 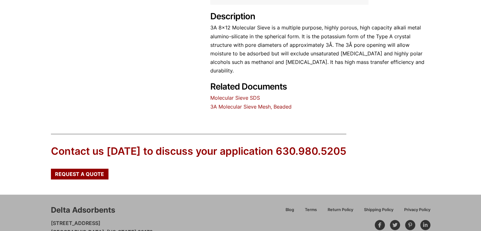 What do you see at coordinates (311, 210) in the screenshot?
I see `span: Terms` at bounding box center [311, 210].